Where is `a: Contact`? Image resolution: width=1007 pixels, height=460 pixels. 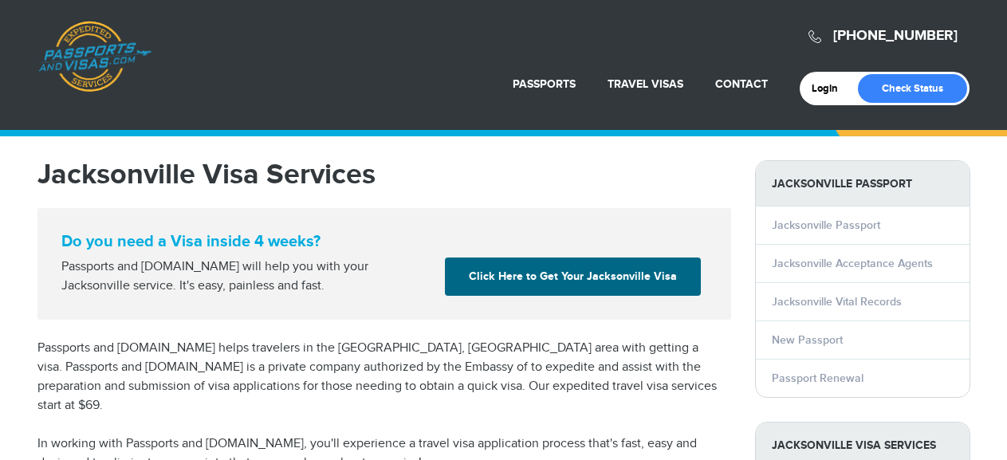
a: Contact is located at coordinates (741, 84).